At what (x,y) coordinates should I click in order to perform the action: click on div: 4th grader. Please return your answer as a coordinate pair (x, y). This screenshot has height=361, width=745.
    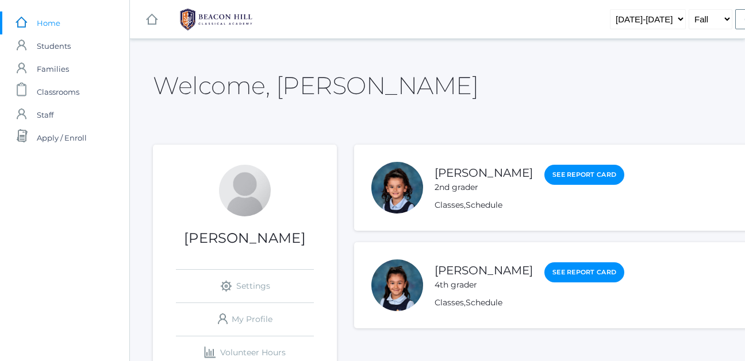
    Looking at the image, I should click on (483, 285).